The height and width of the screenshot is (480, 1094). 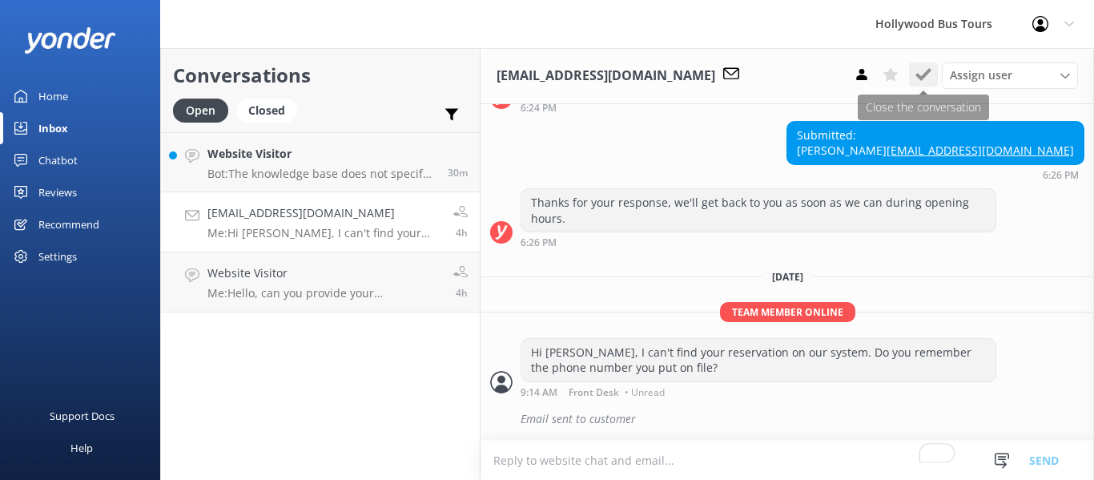 I want to click on span: Front Desk, so click(x=593, y=392).